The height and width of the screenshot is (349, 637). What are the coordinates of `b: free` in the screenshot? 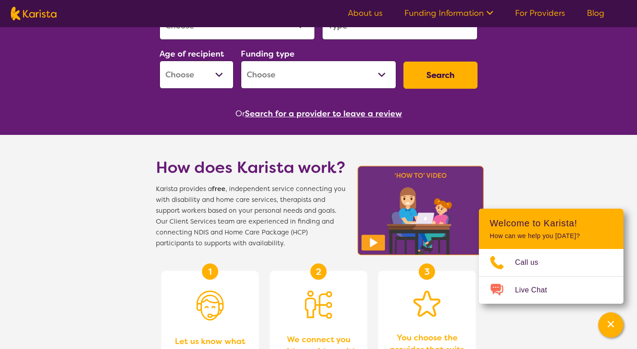 It's located at (219, 189).